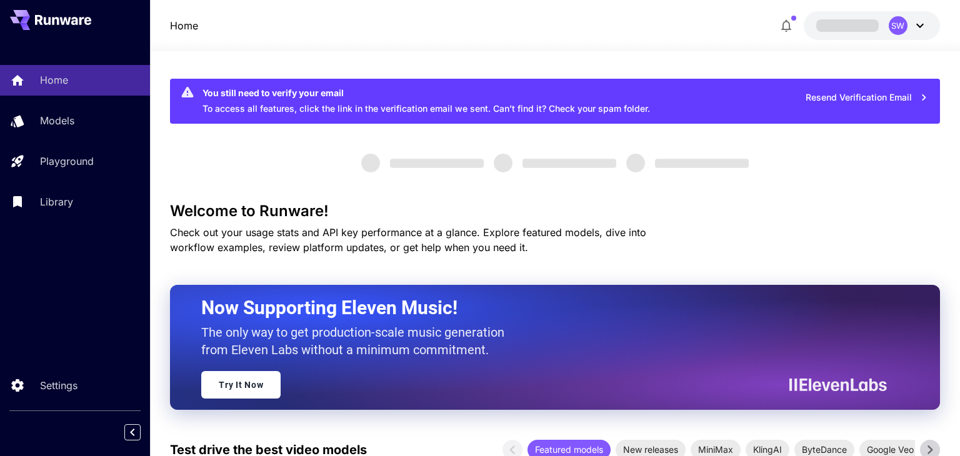 This screenshot has height=456, width=960. I want to click on a: Home, so click(184, 26).